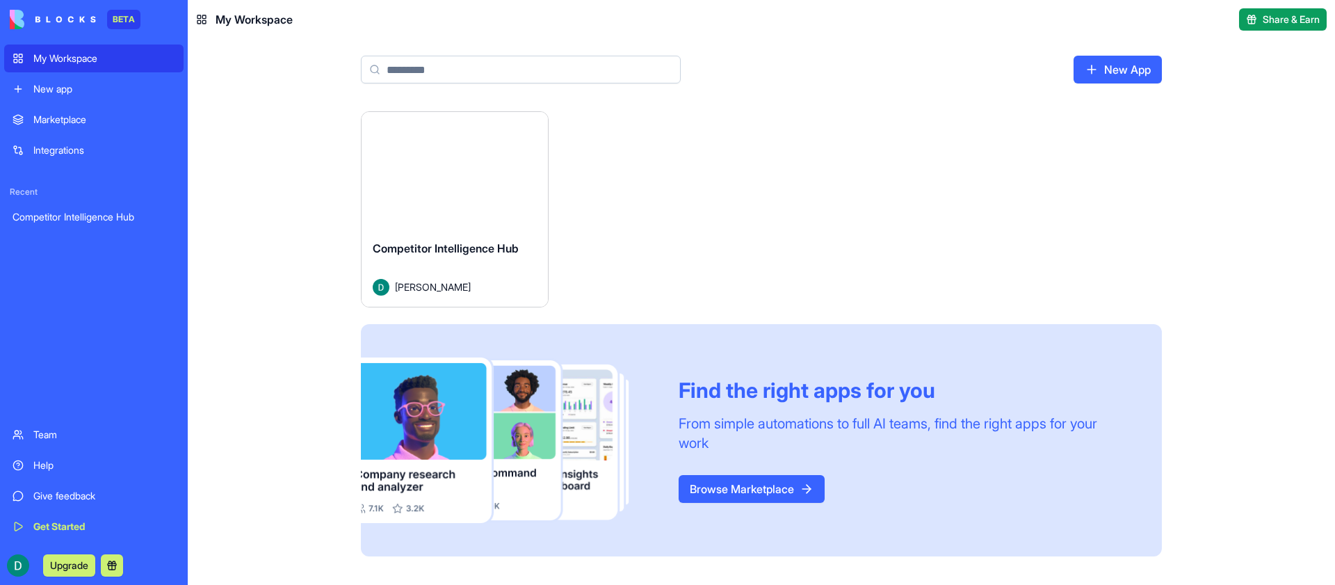 The height and width of the screenshot is (585, 1335). I want to click on a: Integrations, so click(94, 150).